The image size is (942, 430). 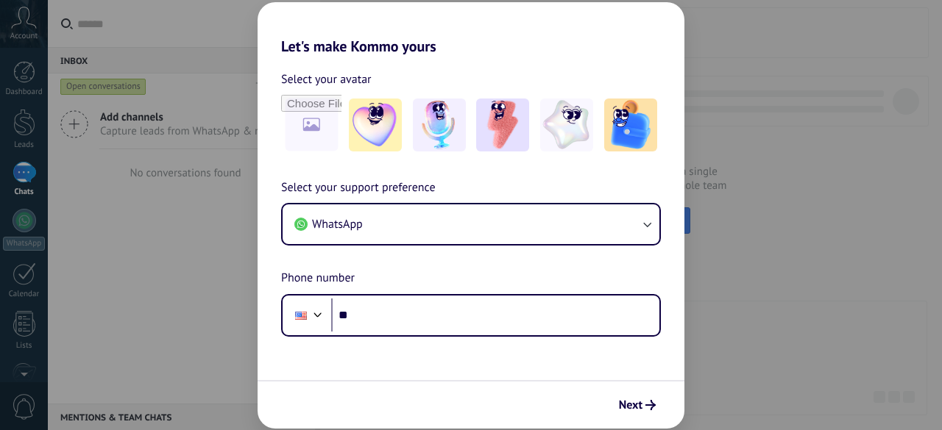 What do you see at coordinates (337, 224) in the screenshot?
I see `span: WhatsApp` at bounding box center [337, 224].